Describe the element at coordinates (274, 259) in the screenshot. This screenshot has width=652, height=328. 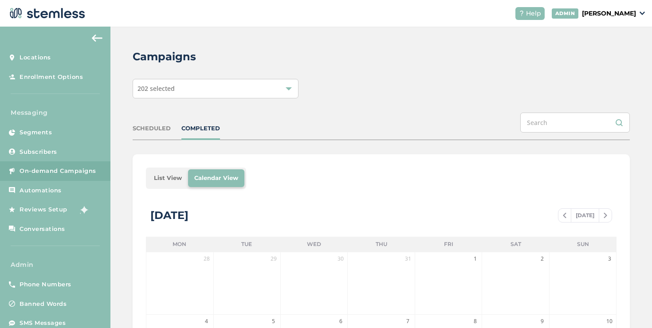
I see `span: 29` at that location.